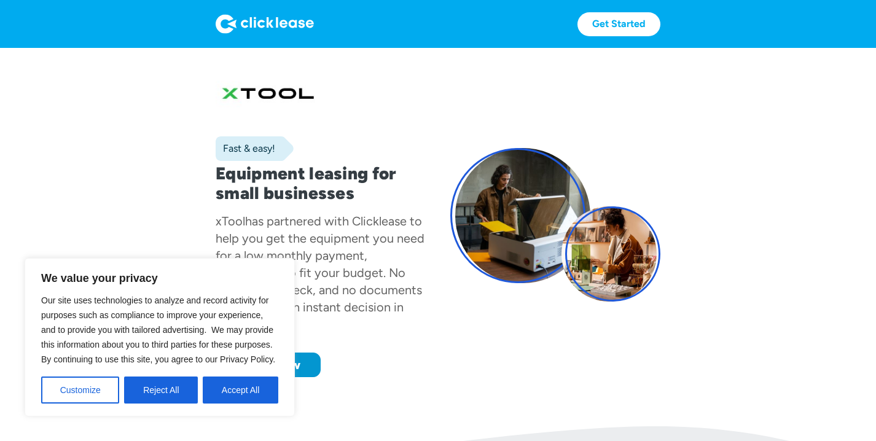  I want to click on div: We value your privacy, so click(160, 337).